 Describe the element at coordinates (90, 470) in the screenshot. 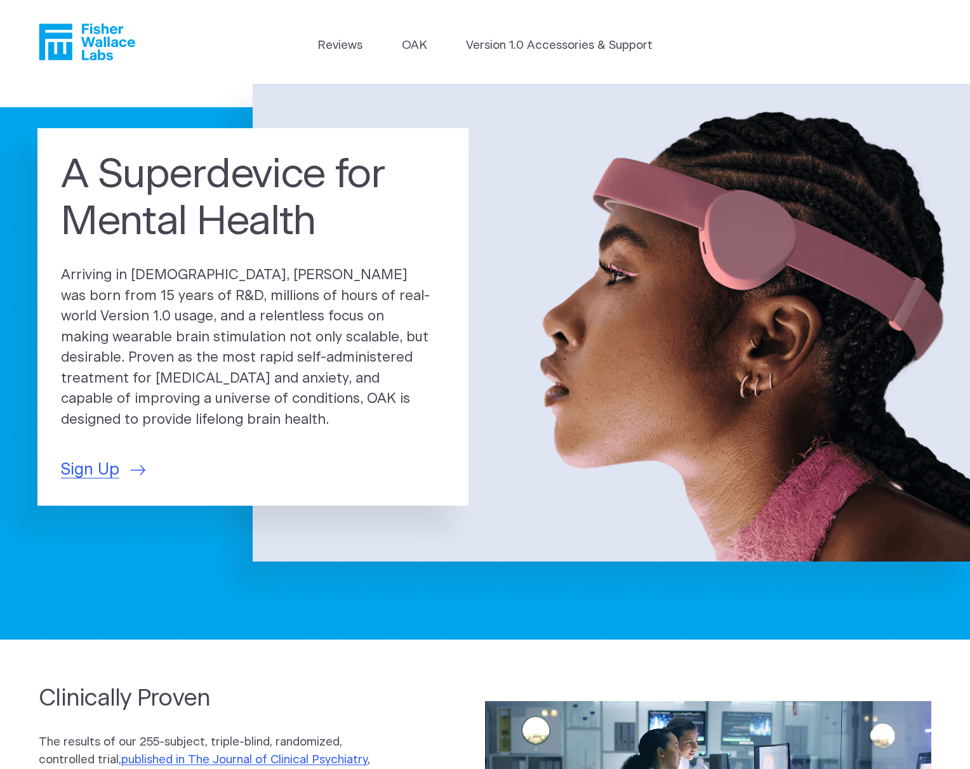

I see `span: Sign Up` at that location.